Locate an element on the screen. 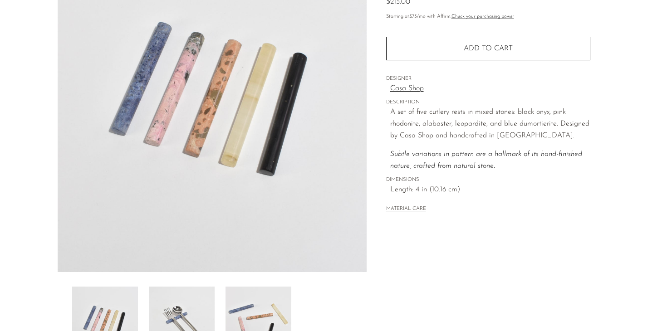 This screenshot has width=667, height=331. span: Subtle variations in pattern are a hallmark of its hand-finished nature, crafted from natural stone. is located at coordinates (486, 160).